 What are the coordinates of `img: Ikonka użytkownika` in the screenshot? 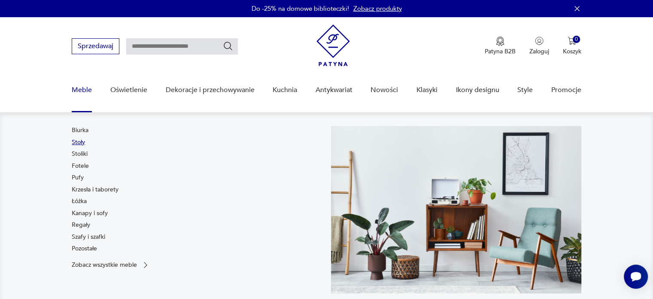 It's located at (540, 41).